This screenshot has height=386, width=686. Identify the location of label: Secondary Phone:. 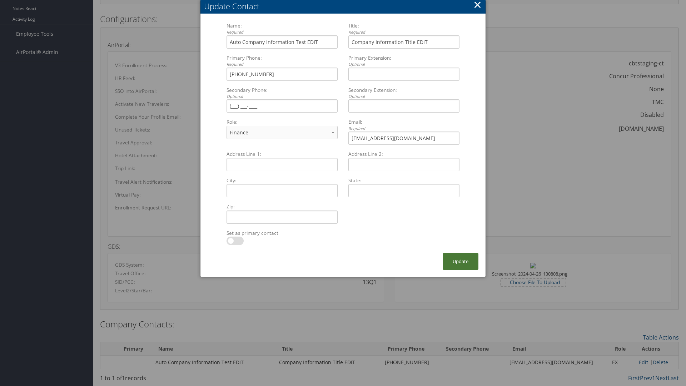
(282, 93).